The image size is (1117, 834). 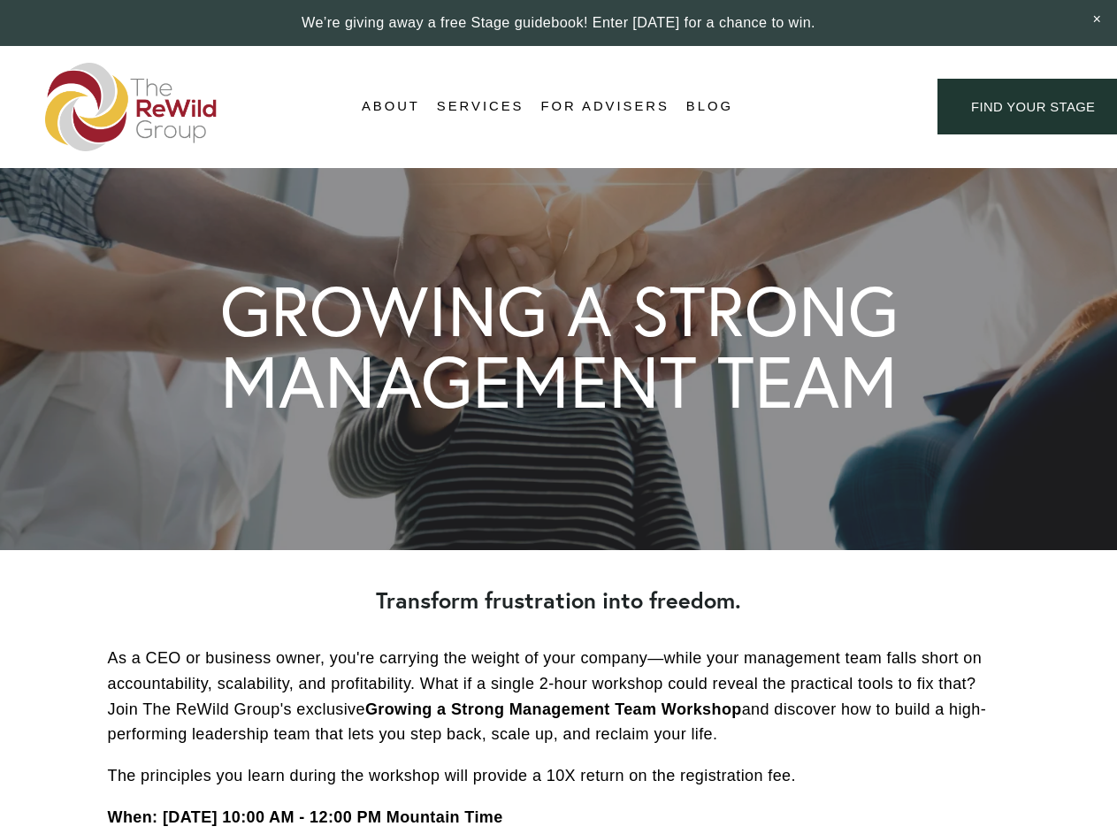 I want to click on strong: Growing a Strong Management Team Workshop, so click(x=554, y=710).